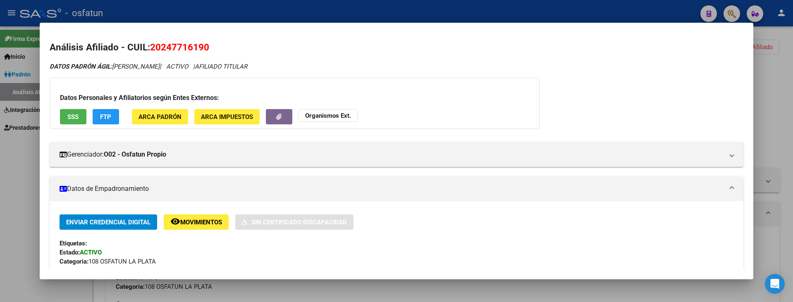  I want to click on span: AFILIADO TITULAR, so click(221, 67).